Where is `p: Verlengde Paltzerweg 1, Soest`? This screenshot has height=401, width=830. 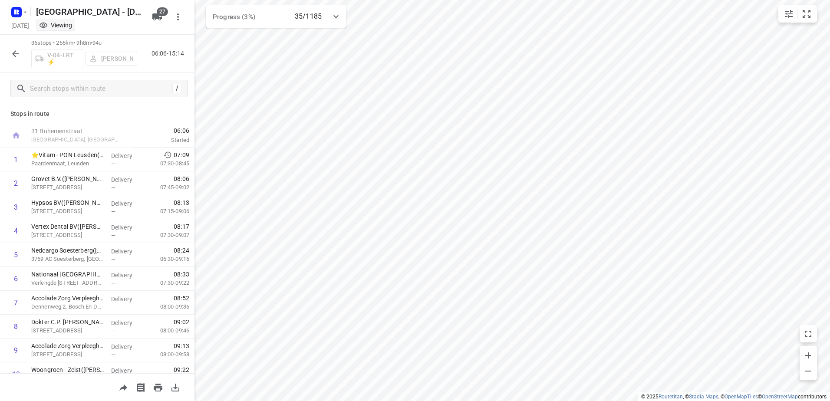 p: Verlengde Paltzerweg 1, Soest is located at coordinates (68, 283).